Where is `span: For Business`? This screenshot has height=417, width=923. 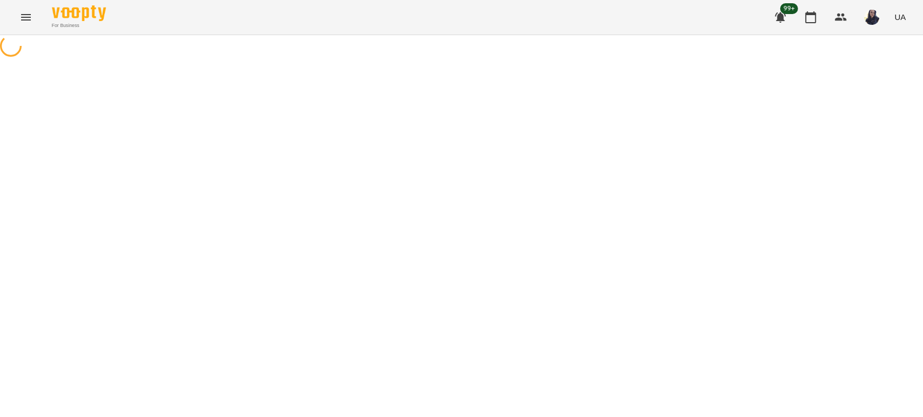 span: For Business is located at coordinates (79, 25).